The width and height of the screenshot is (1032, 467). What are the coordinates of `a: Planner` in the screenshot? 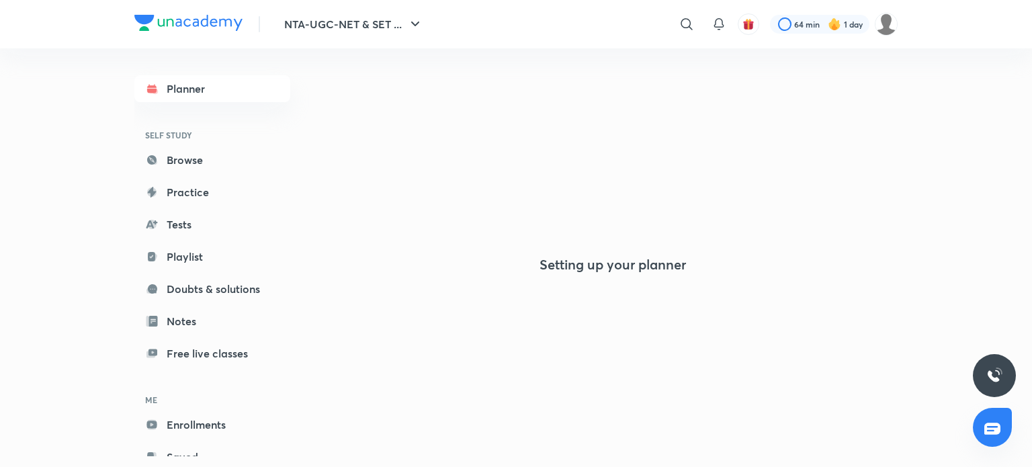 It's located at (212, 89).